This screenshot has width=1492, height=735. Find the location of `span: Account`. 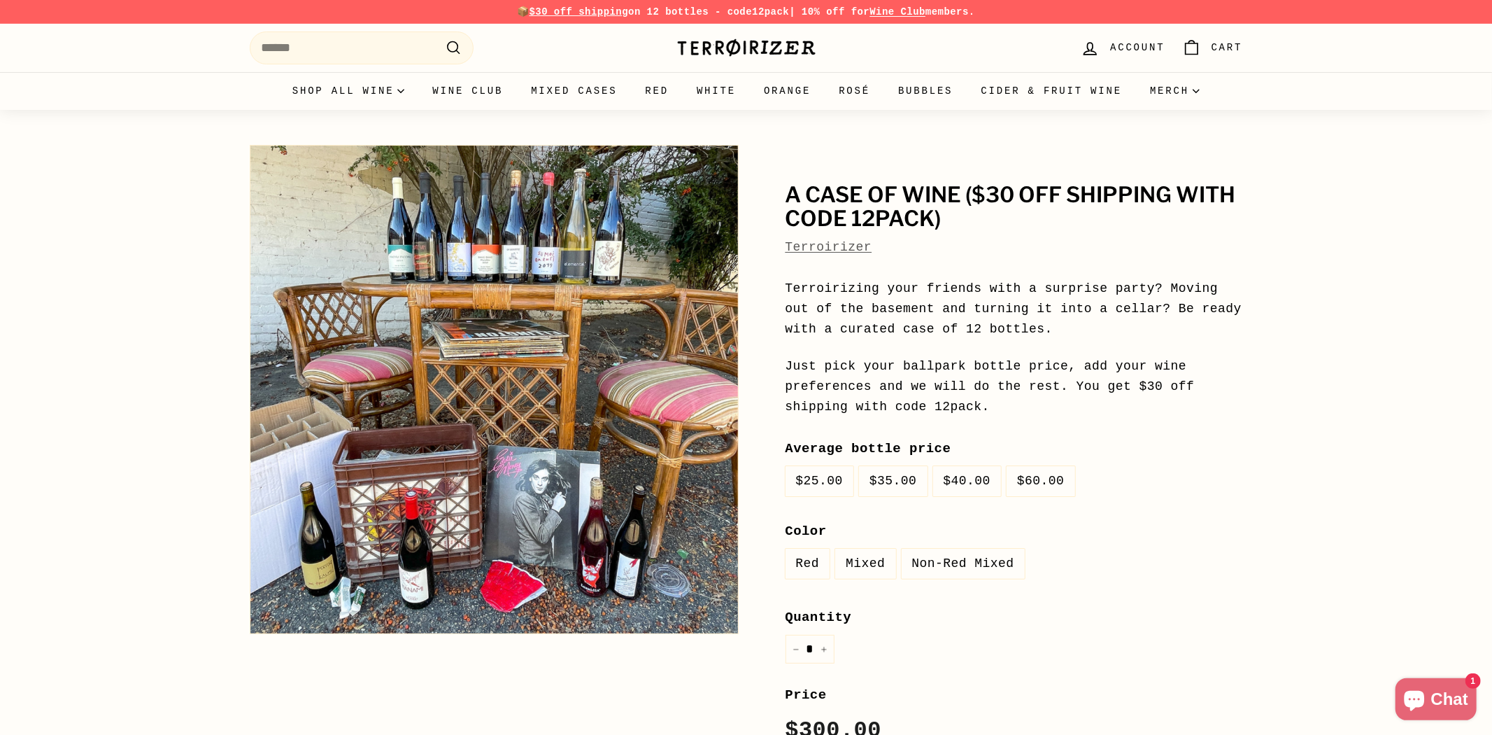

span: Account is located at coordinates (1138, 48).